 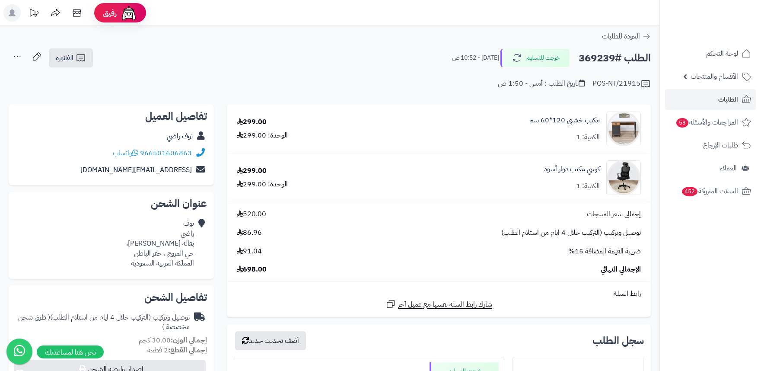 I want to click on strong: إجمالي القطع:, so click(x=188, y=350).